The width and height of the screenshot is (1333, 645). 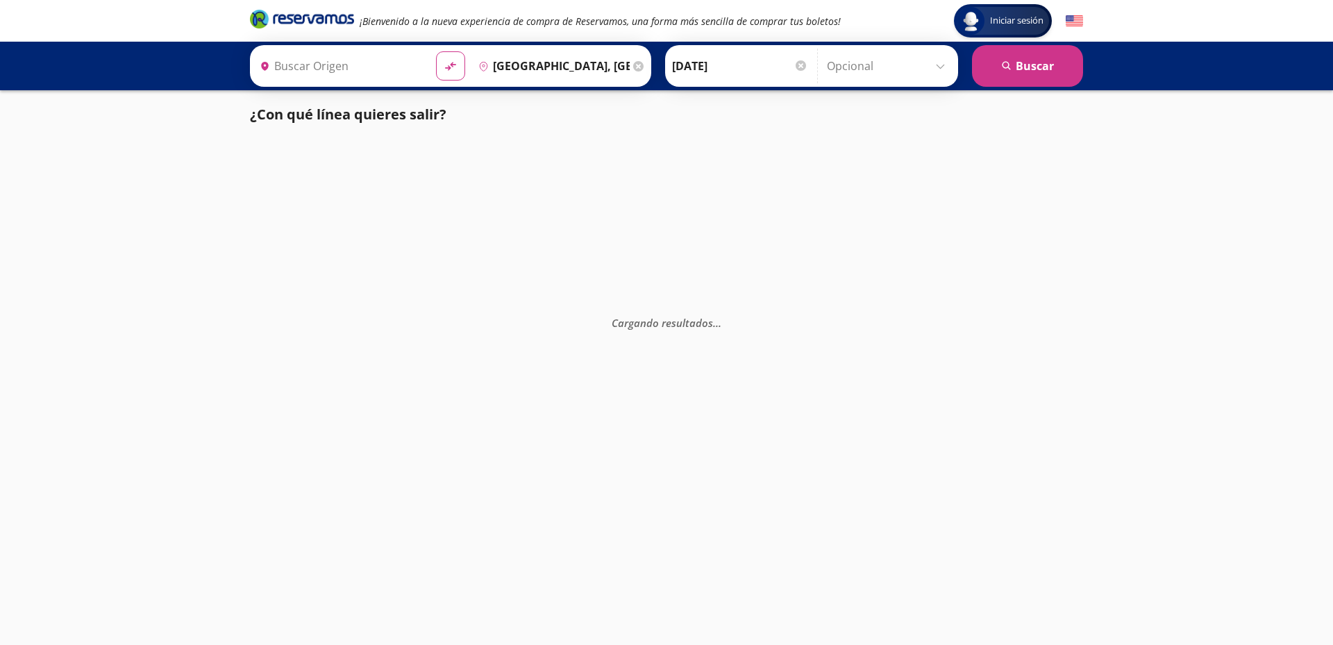 I want to click on input: Buscar Destino, so click(x=551, y=66).